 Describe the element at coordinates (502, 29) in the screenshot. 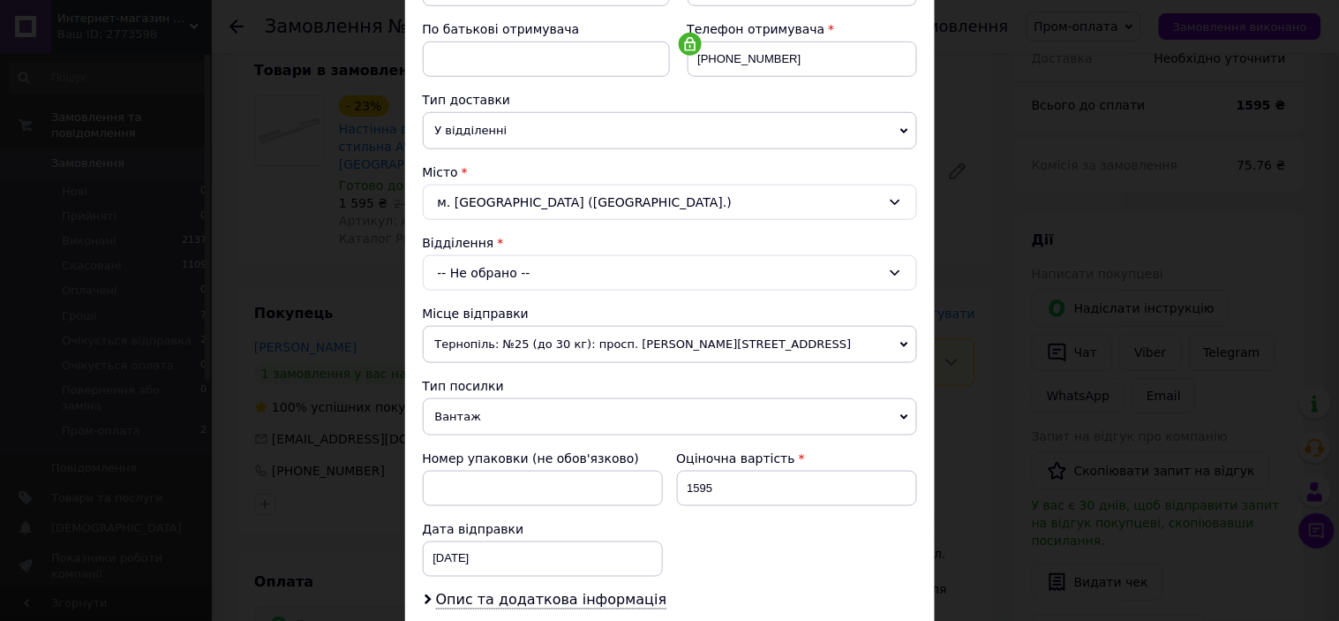

I see `span: По батькові отримувача` at that location.